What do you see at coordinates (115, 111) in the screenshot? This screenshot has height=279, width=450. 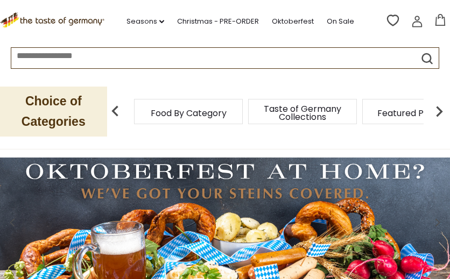 I see `img: previous arrow` at bounding box center [115, 111].